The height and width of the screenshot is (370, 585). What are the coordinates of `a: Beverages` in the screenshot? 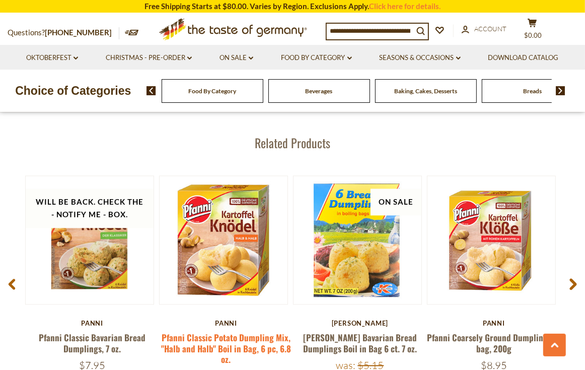 It's located at (319, 91).